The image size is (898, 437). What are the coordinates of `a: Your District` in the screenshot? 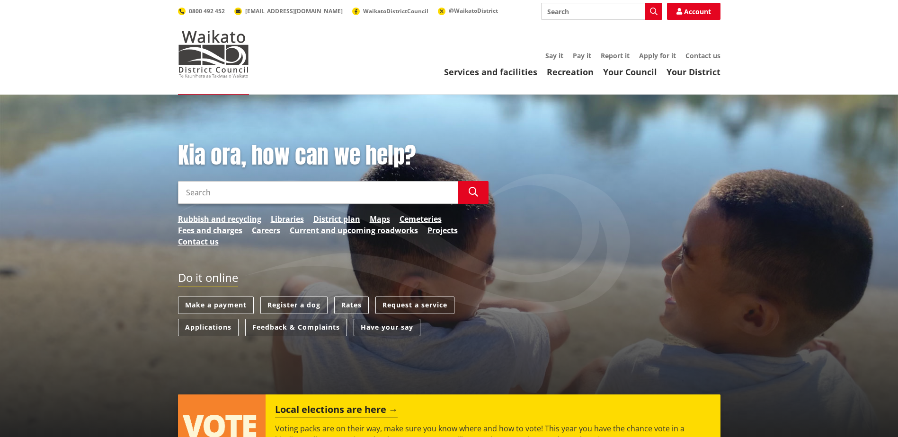 It's located at (693, 72).